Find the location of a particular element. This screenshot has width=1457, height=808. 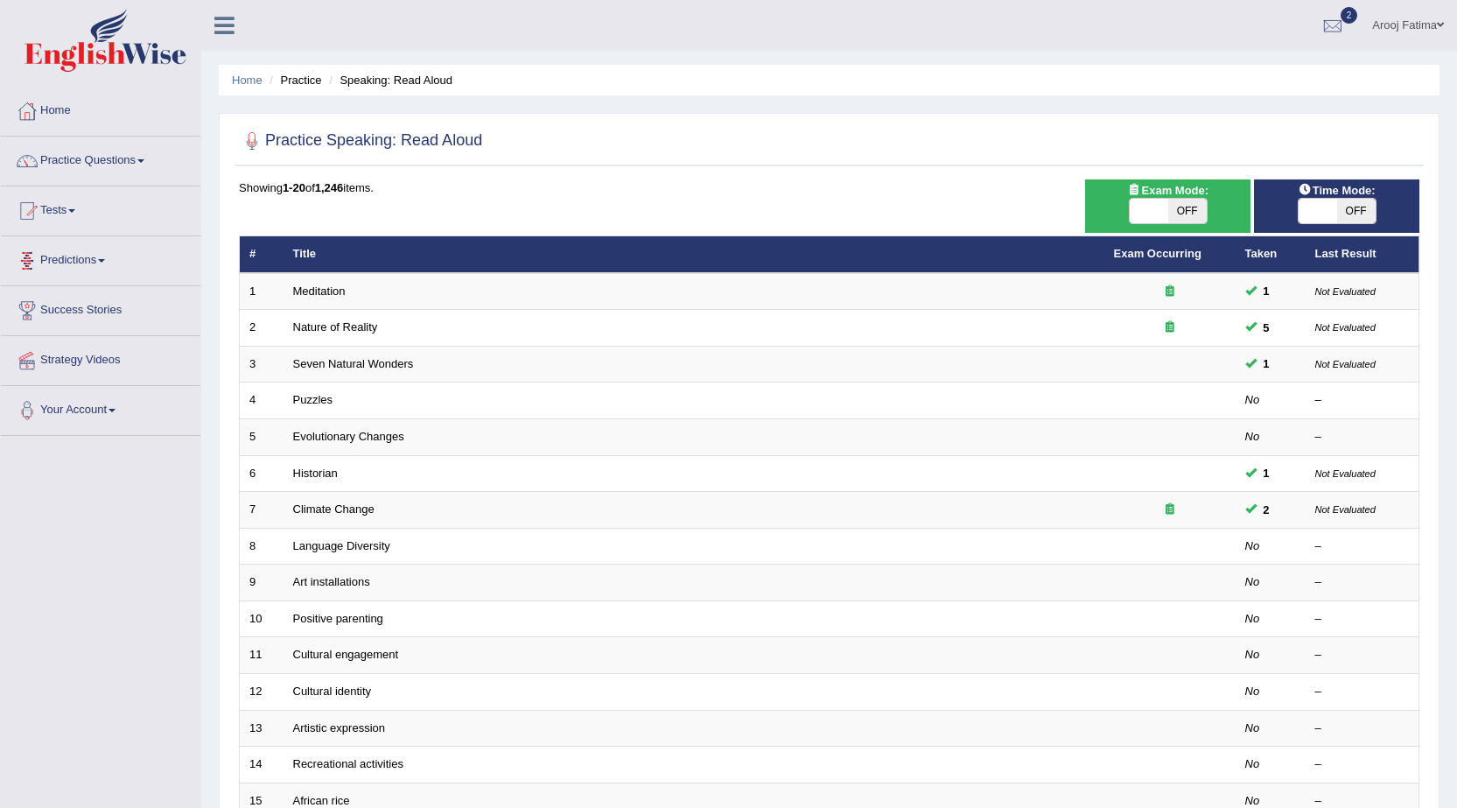

span: Time Mode: is located at coordinates (1337, 190).